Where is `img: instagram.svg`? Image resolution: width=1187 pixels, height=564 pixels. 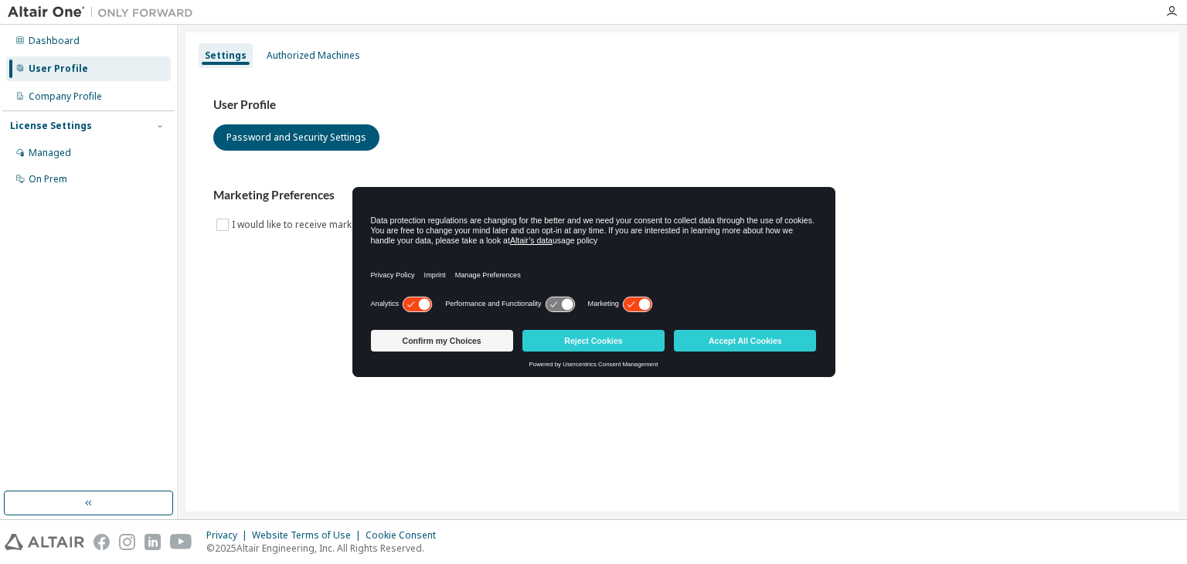
img: instagram.svg is located at coordinates (127, 542).